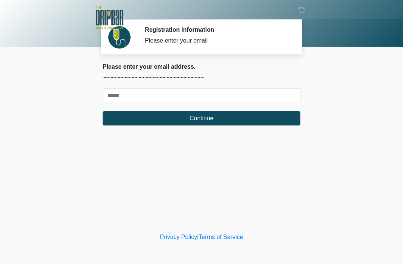  Describe the element at coordinates (179, 236) in the screenshot. I see `a: Privacy Policy` at that location.